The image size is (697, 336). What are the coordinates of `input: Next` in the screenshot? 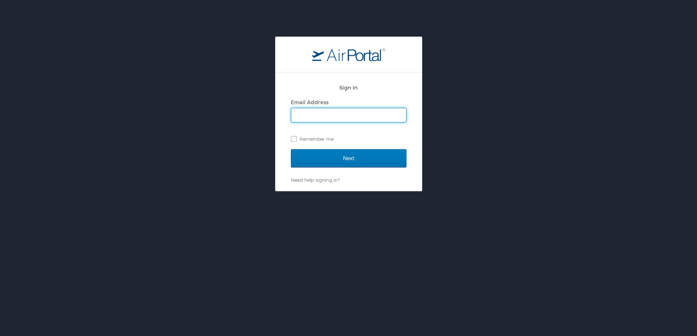 It's located at (349, 158).